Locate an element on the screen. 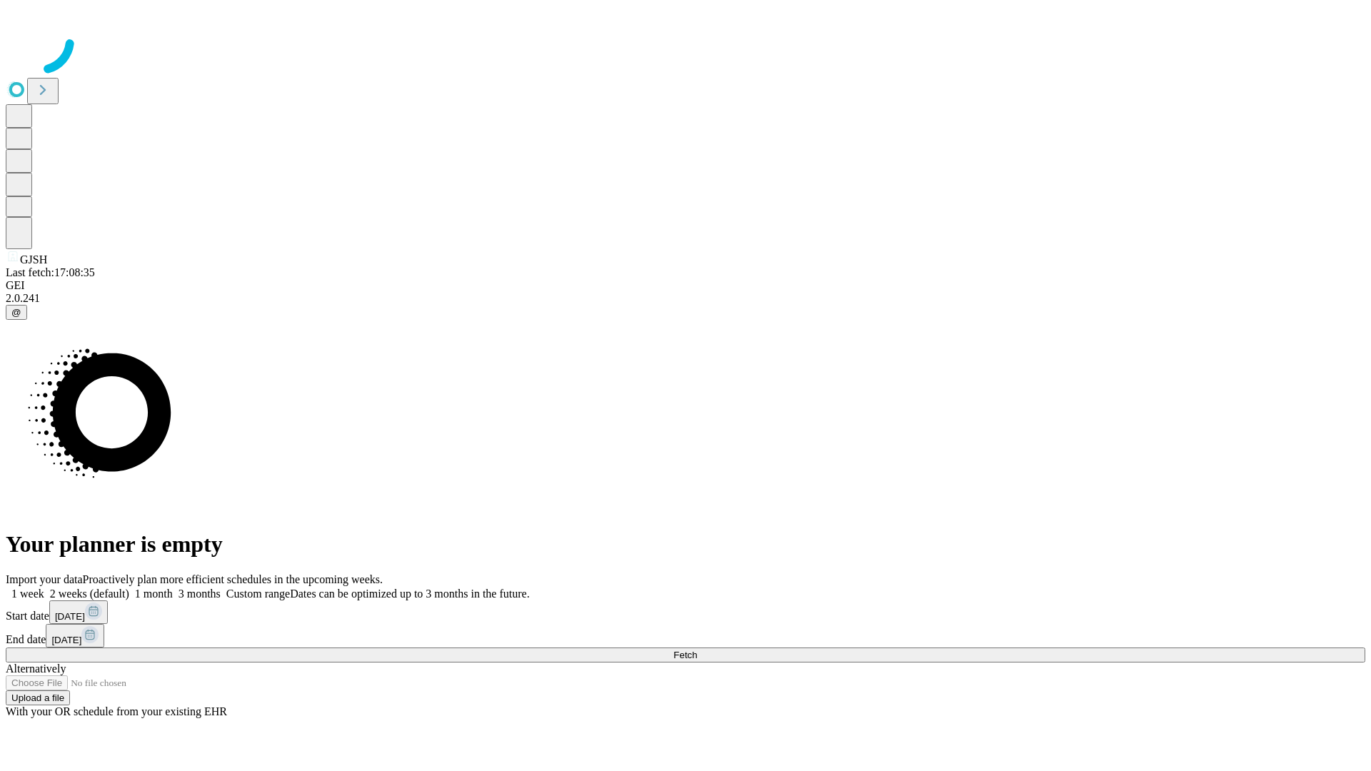 The image size is (1371, 771). span: 3 months is located at coordinates (199, 593).